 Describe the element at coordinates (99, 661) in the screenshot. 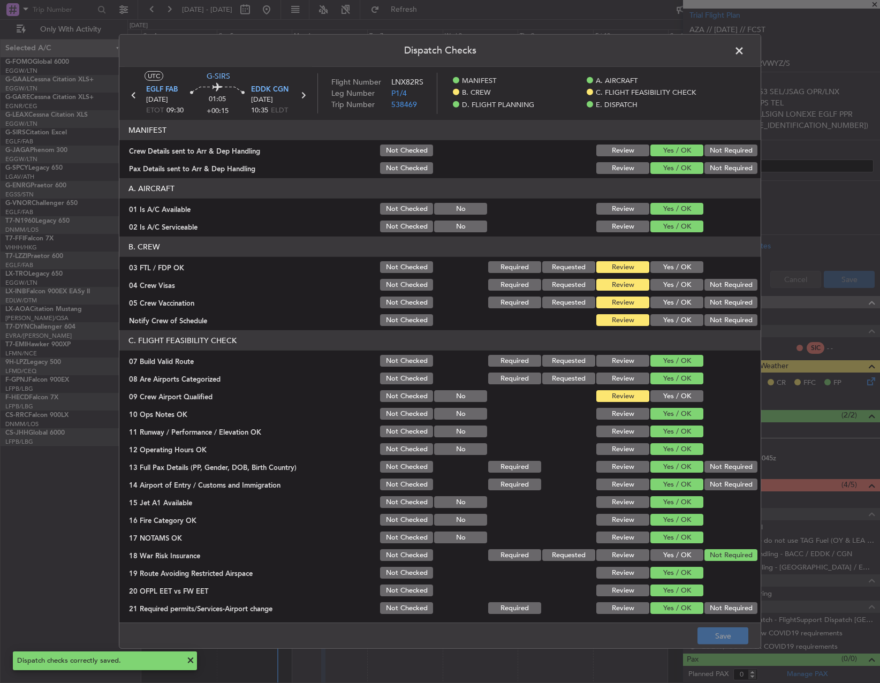

I see `div: Dispatch checks correctly saved.` at that location.